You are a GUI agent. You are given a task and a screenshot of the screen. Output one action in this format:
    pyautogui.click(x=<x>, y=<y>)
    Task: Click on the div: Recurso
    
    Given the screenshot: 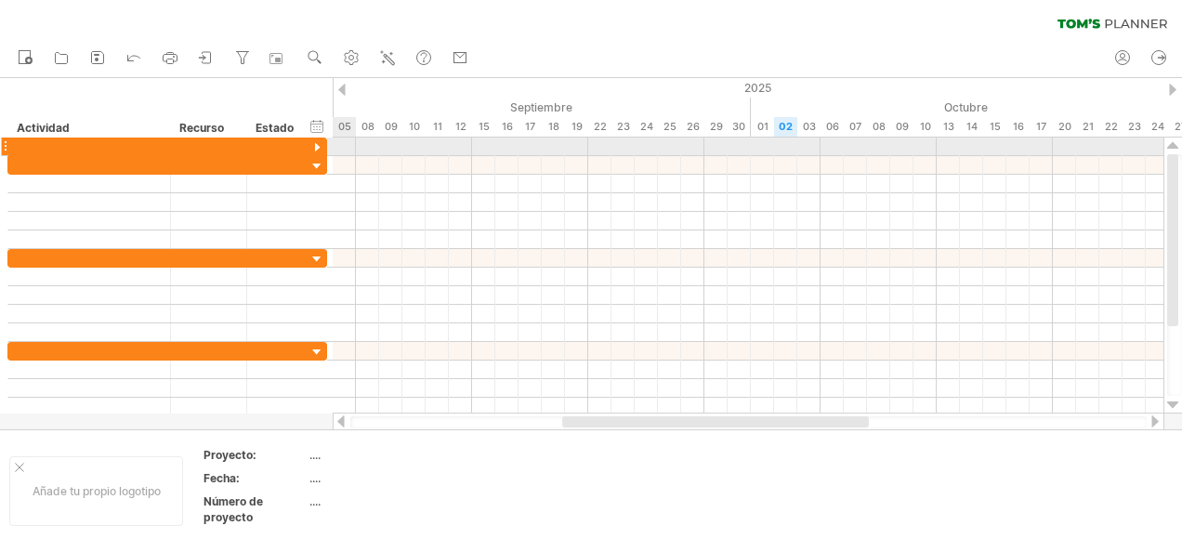 What is the action you would take?
    pyautogui.click(x=207, y=128)
    